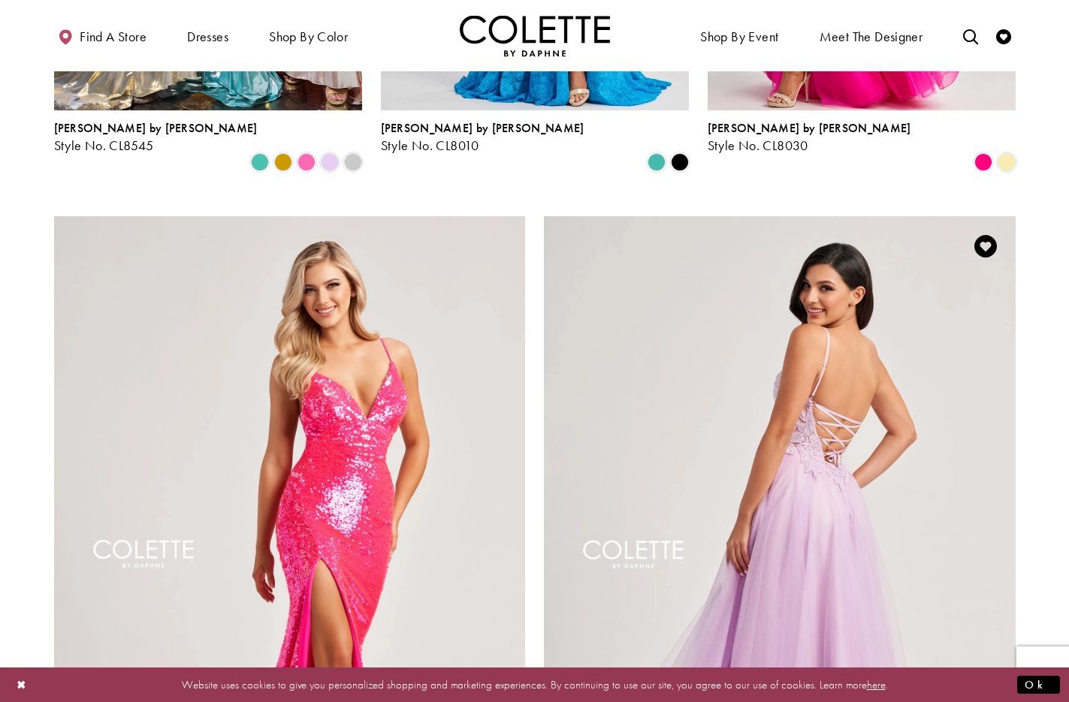 The width and height of the screenshot is (1069, 702). What do you see at coordinates (534, 684) in the screenshot?
I see `p: Website uses cookies to give you personalized shopping and marketing experiences. By continuing t...` at bounding box center [534, 684].